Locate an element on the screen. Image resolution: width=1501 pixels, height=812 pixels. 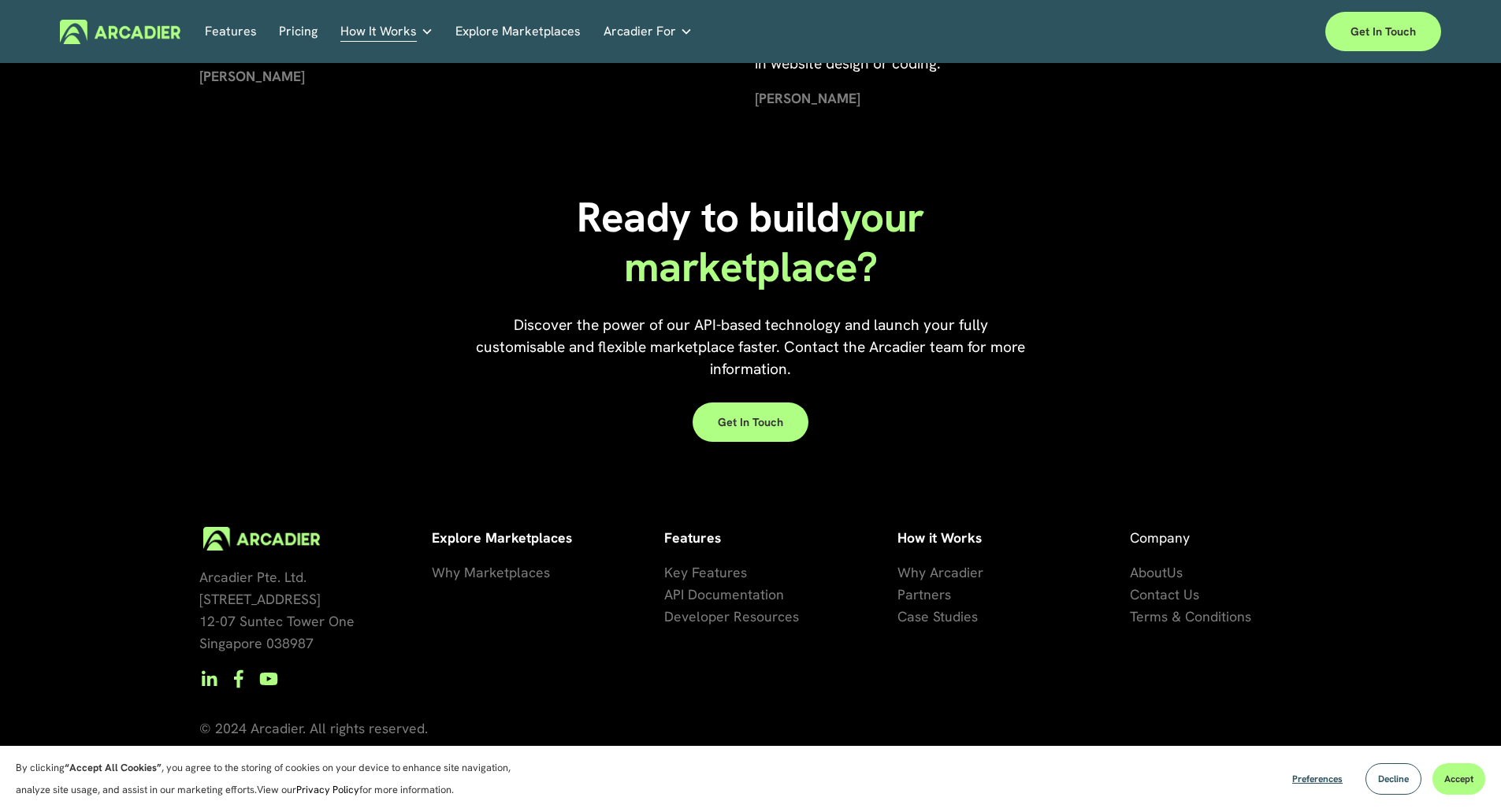
span: Discover the power of our API-based technology and launch your fully customisable and flexible ma... is located at coordinates (752, 346).